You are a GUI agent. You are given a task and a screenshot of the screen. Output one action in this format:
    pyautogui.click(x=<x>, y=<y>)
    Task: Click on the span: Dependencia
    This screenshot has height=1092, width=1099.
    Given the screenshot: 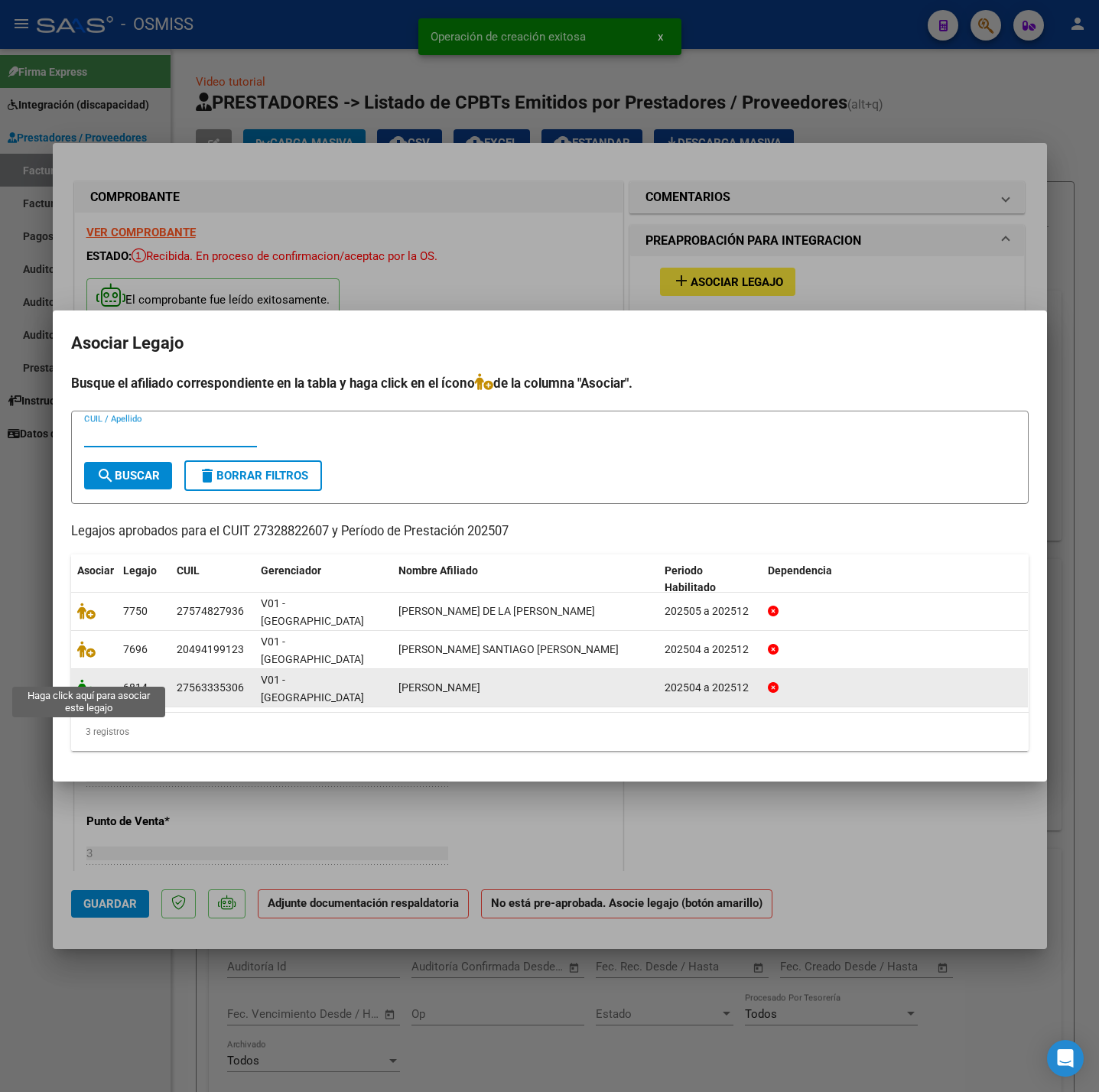 What is the action you would take?
    pyautogui.click(x=800, y=571)
    